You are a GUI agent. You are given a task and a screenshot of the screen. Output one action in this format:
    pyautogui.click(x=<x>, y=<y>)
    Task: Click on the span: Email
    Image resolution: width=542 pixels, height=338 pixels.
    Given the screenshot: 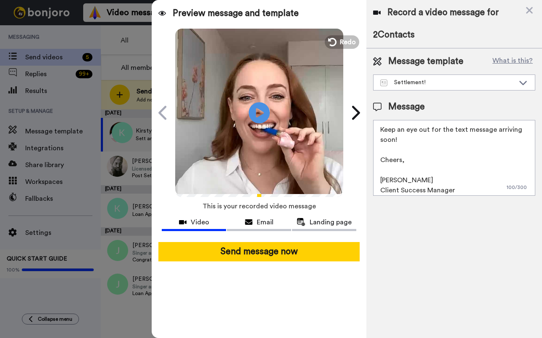 What is the action you would take?
    pyautogui.click(x=265, y=222)
    